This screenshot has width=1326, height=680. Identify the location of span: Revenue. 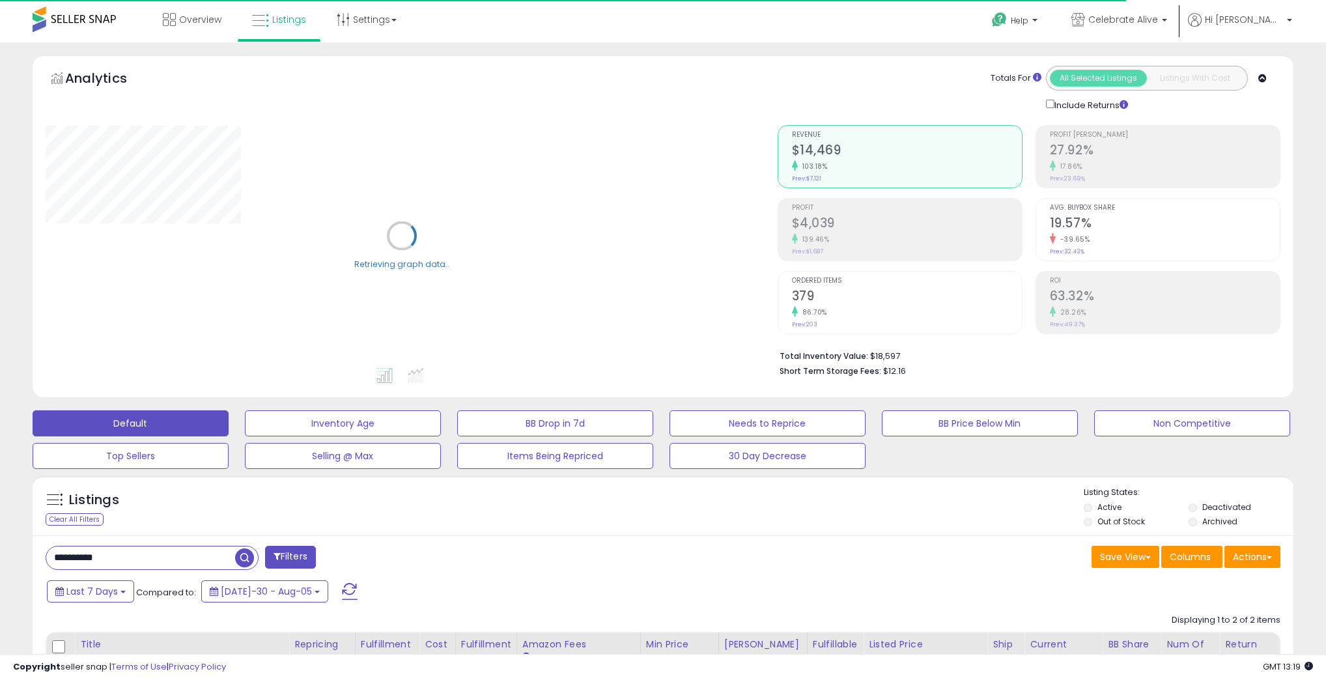
(907, 135).